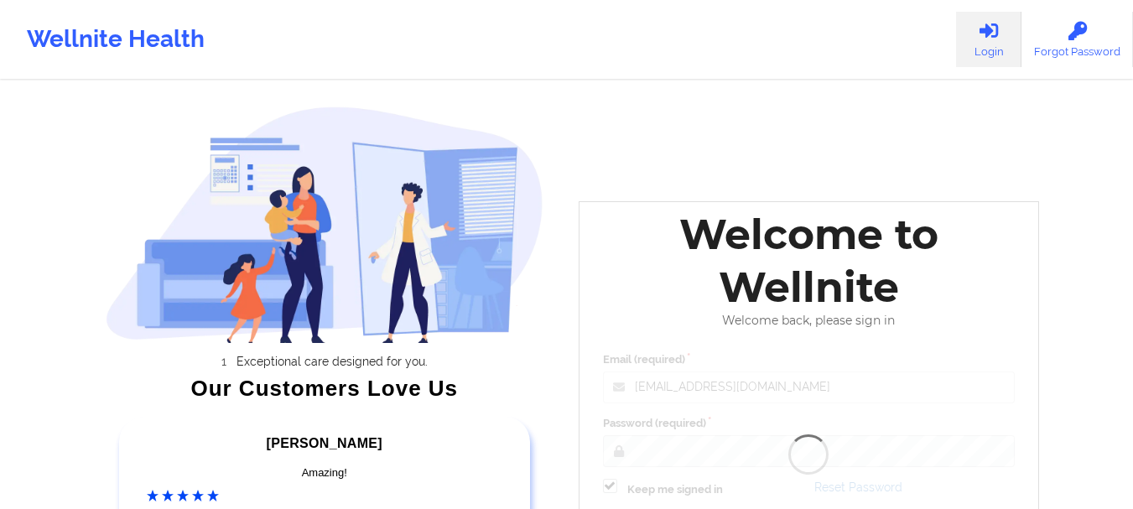 This screenshot has height=509, width=1133. What do you see at coordinates (989, 39) in the screenshot?
I see `a: Login` at bounding box center [989, 39].